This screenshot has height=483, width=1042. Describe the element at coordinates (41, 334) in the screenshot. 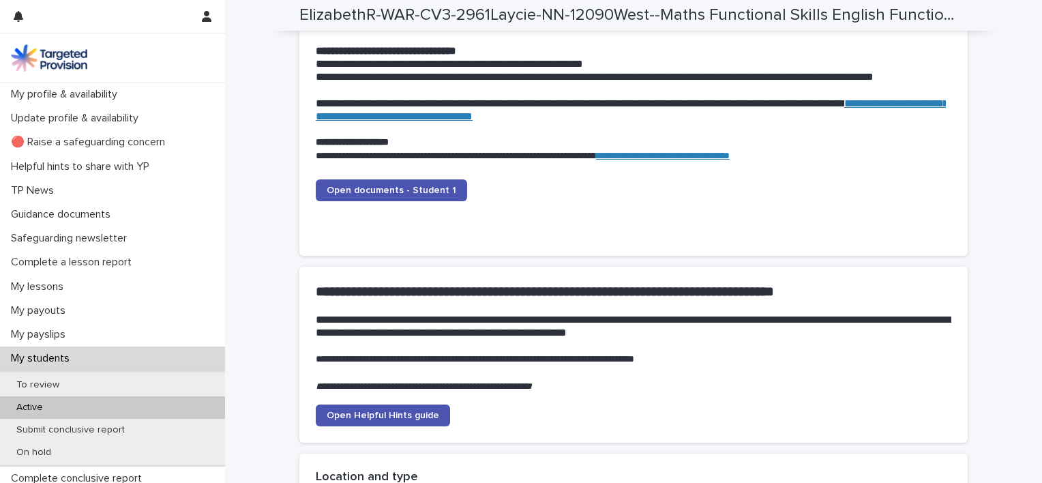

I see `p: My payslips` at that location.